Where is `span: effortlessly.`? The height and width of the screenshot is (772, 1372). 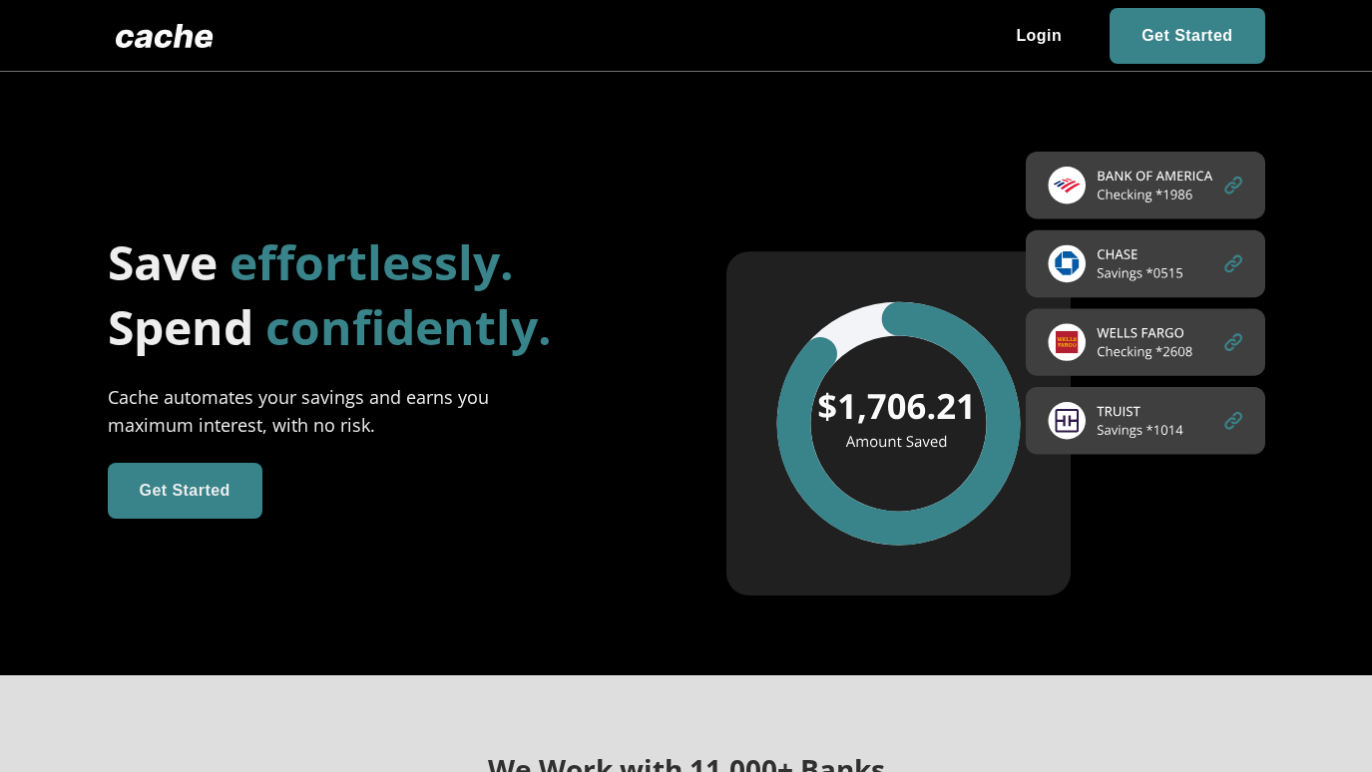 span: effortlessly. is located at coordinates (371, 261).